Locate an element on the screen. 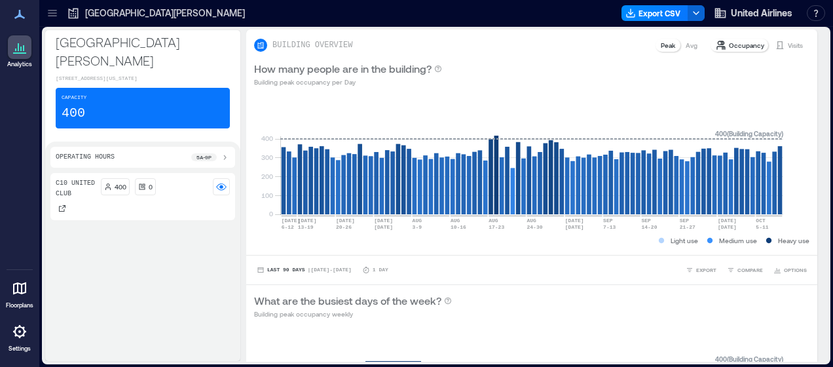 This screenshot has height=367, width=833. p: How many people are in the building? is located at coordinates (343, 69).